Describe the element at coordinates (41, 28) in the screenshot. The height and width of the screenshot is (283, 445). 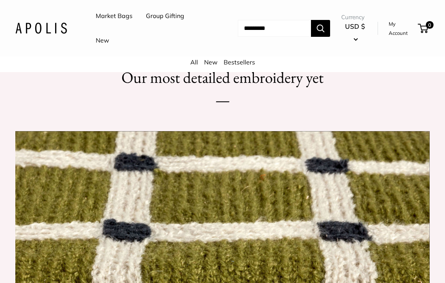
I see `img: Apolis` at that location.